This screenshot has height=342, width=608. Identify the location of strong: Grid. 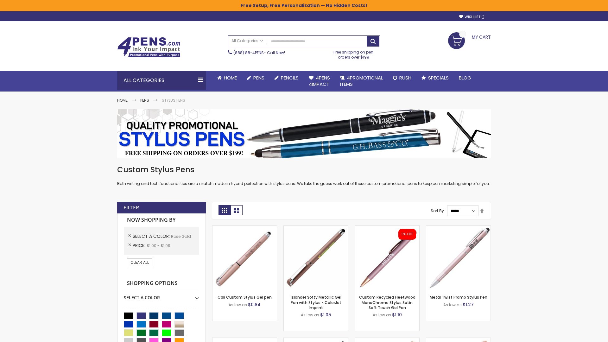
(224, 210).